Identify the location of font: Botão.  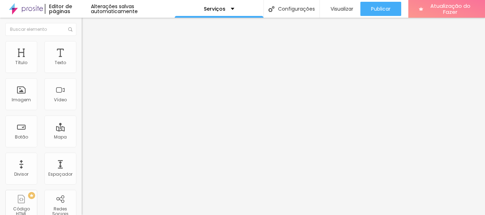
(21, 137).